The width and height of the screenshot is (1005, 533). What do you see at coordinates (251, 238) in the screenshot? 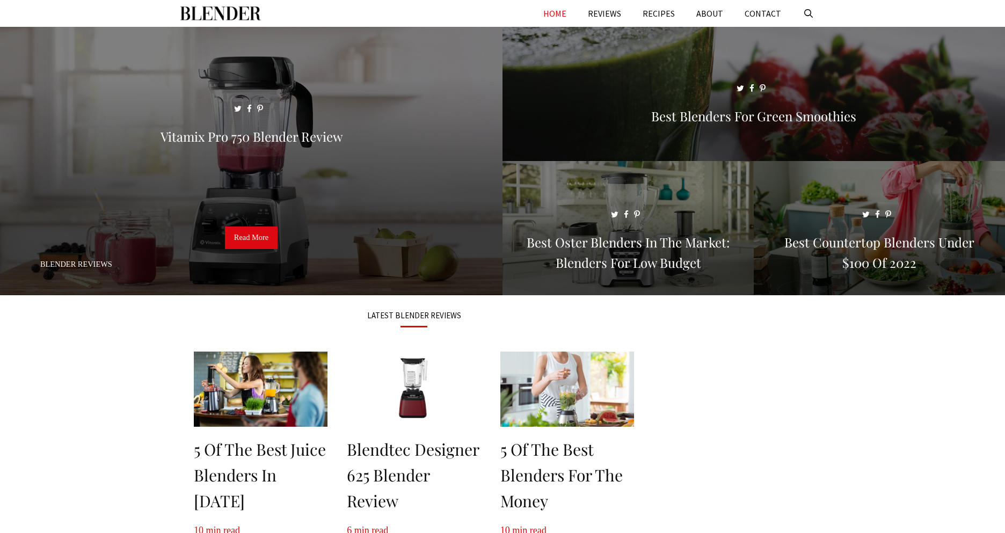
I see `a: Read More` at bounding box center [251, 238].